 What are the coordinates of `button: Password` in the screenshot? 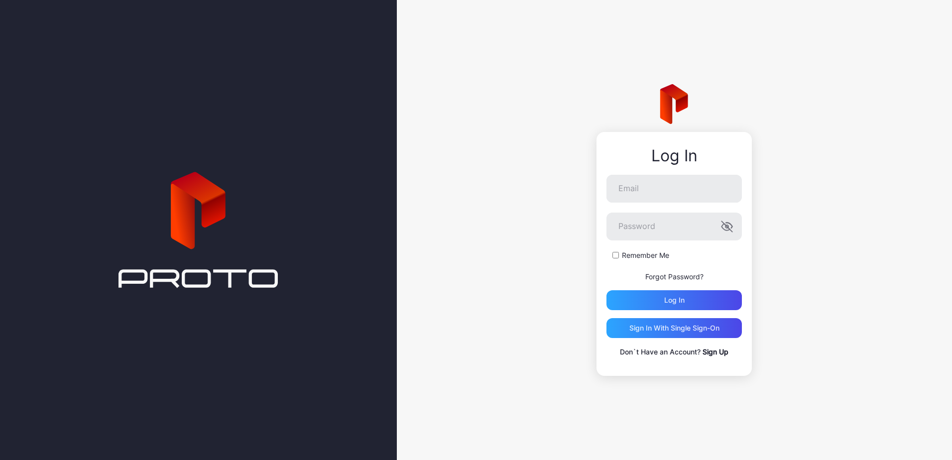 It's located at (727, 227).